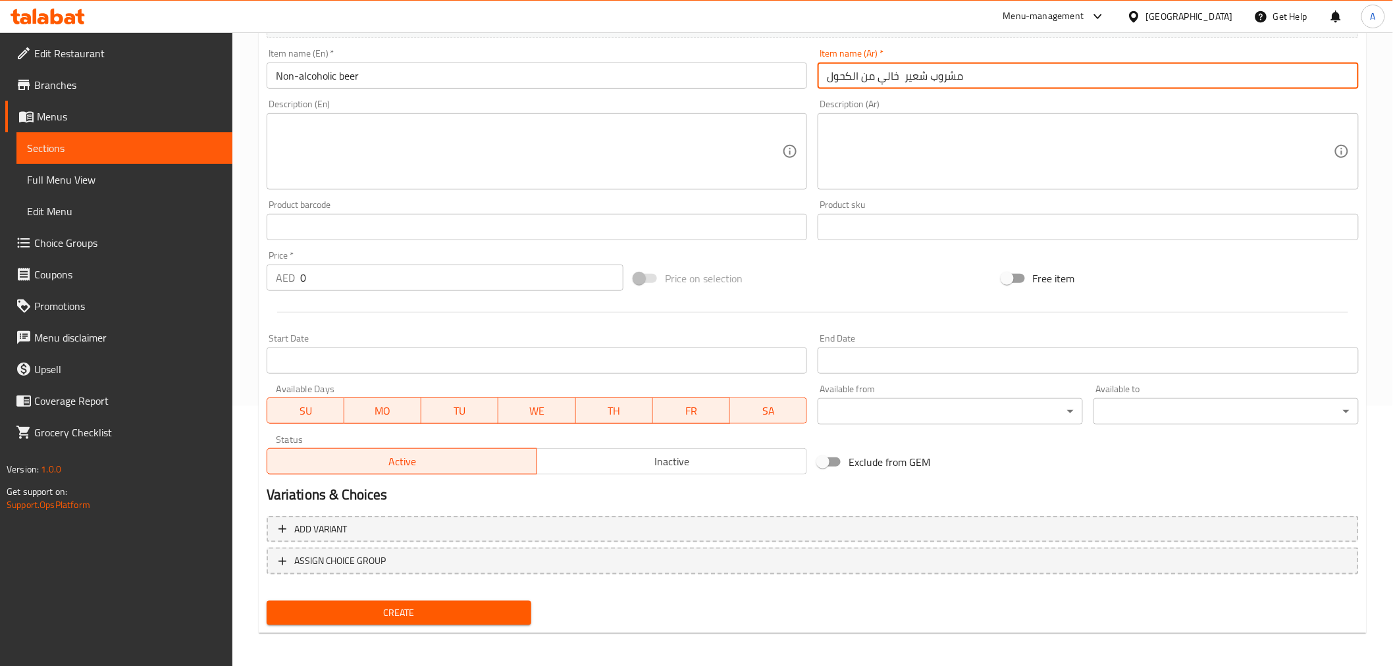 The height and width of the screenshot is (666, 1393). I want to click on span: Add variant, so click(321, 529).